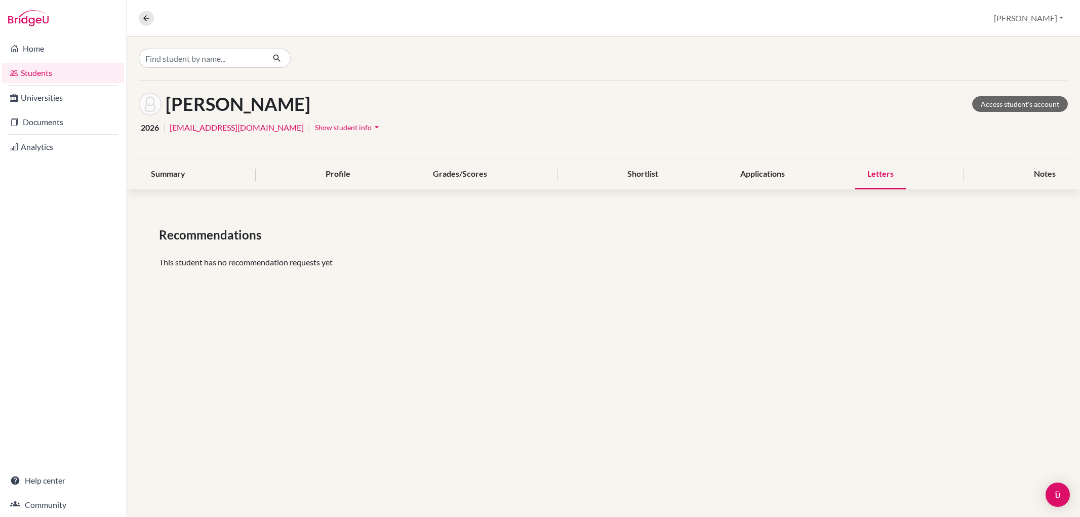 This screenshot has height=517, width=1080. Describe the element at coordinates (63, 122) in the screenshot. I see `a: Documents` at that location.